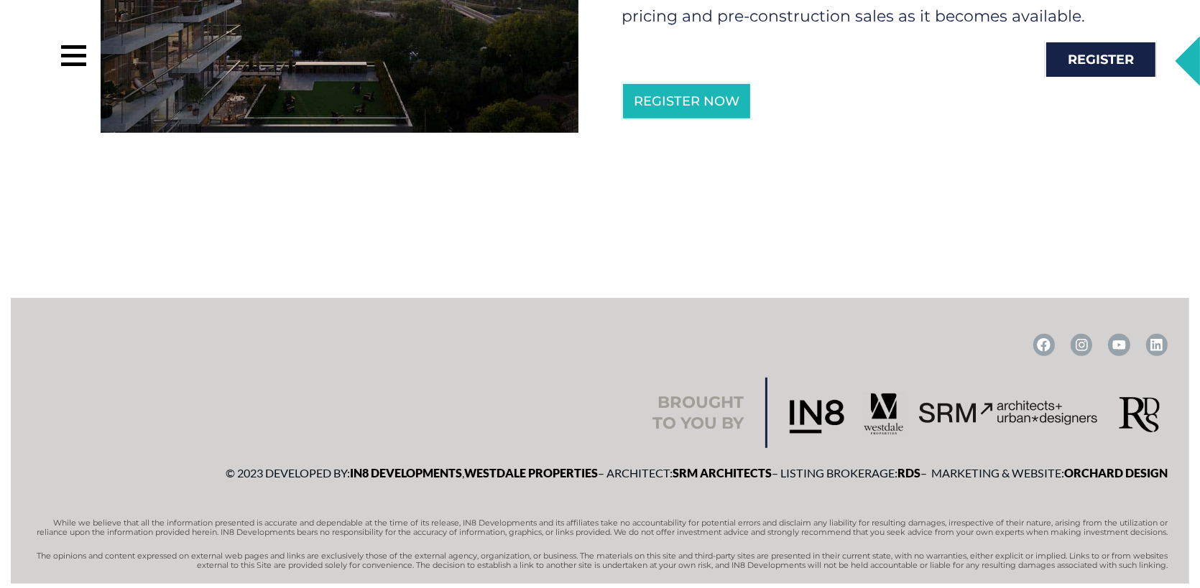 This screenshot has height=588, width=1200. What do you see at coordinates (1100, 60) in the screenshot?
I see `span: Register` at bounding box center [1100, 60].